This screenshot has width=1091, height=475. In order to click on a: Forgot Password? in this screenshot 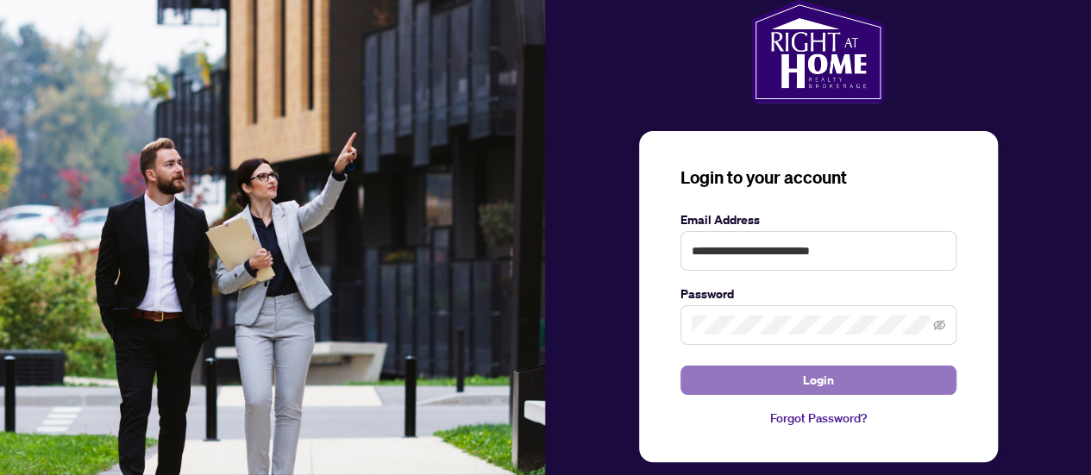, I will do `click(819, 418)`.